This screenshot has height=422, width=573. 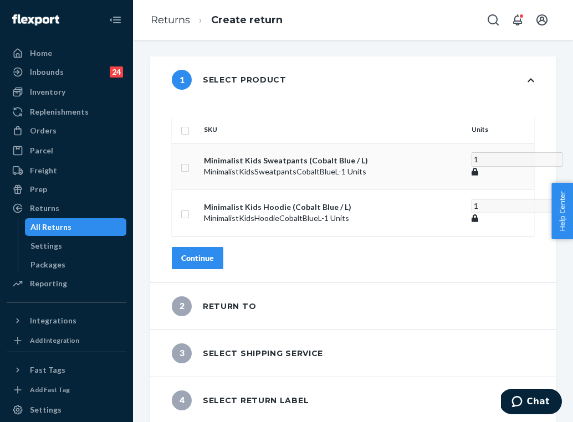 I want to click on th: Units, so click(x=501, y=130).